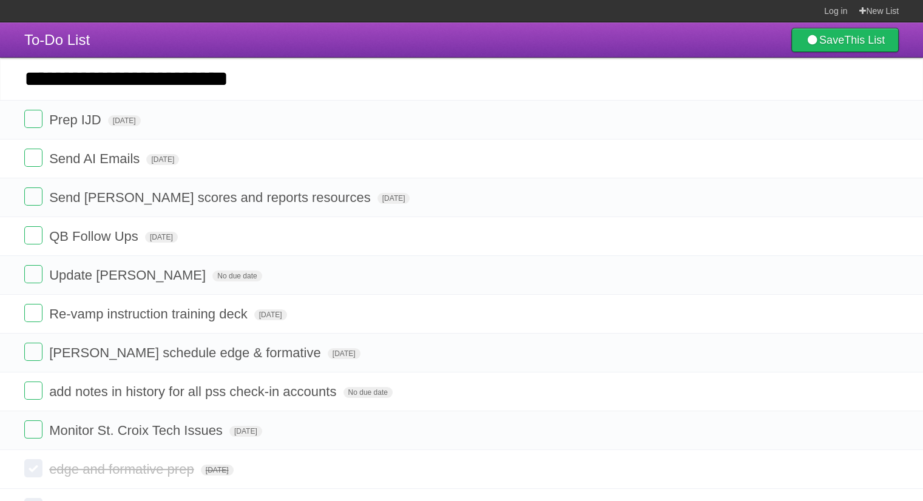 The image size is (923, 501). Describe the element at coordinates (96, 158) in the screenshot. I see `span: Send AI Emails` at that location.